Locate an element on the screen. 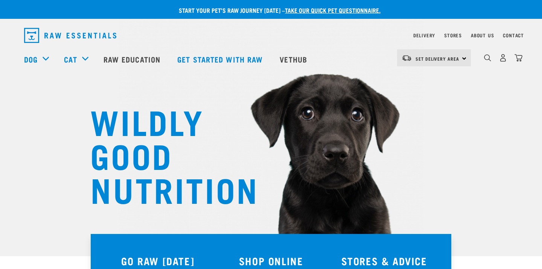 This screenshot has height=269, width=542. a: take our quick pet questionnaire. is located at coordinates (333, 10).